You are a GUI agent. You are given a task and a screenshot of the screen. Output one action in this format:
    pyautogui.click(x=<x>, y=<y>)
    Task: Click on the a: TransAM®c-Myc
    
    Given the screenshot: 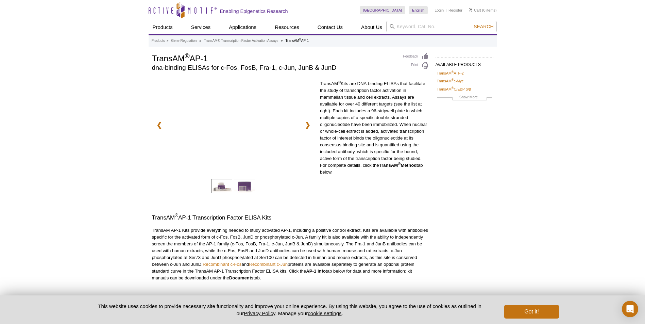 What is the action you would take?
    pyautogui.click(x=450, y=81)
    